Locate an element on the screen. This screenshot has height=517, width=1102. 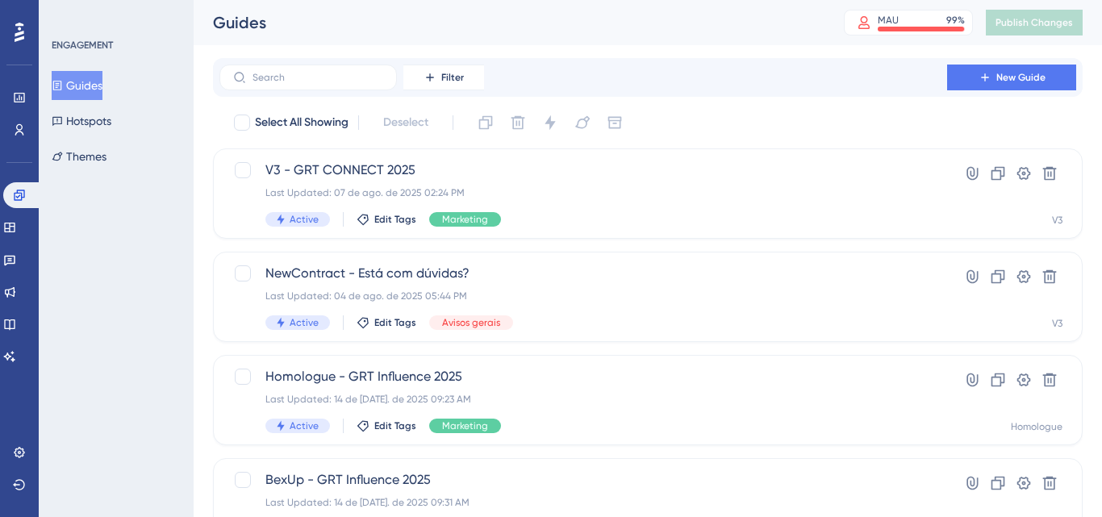
span: Select All Showing is located at coordinates (302, 123).